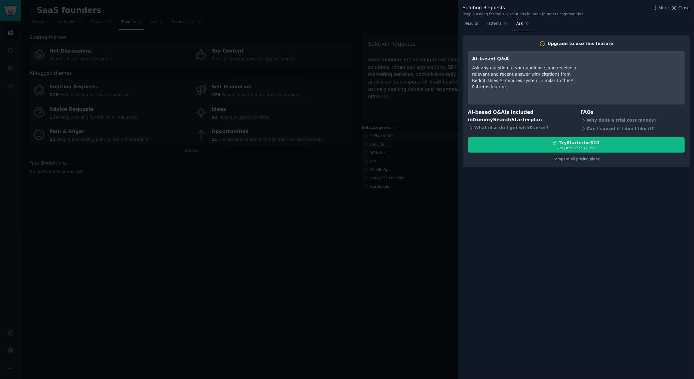 The width and height of the screenshot is (694, 379). Describe the element at coordinates (684, 8) in the screenshot. I see `span: Close` at that location.